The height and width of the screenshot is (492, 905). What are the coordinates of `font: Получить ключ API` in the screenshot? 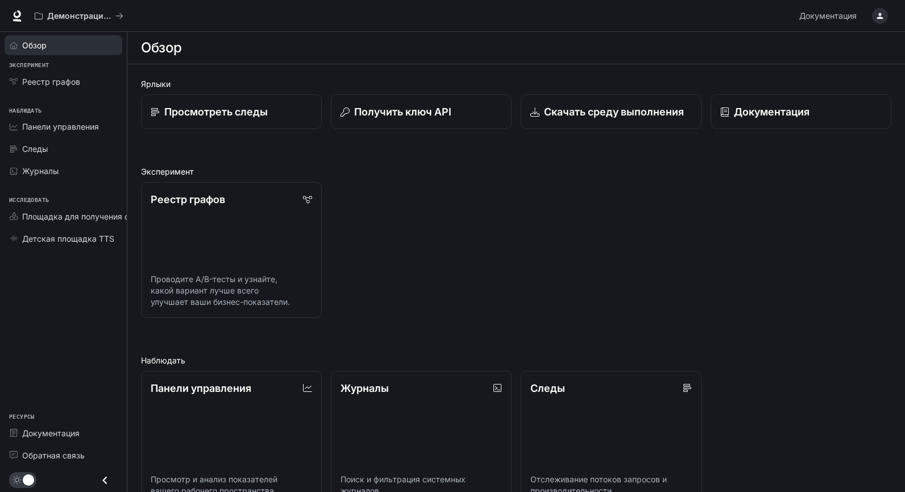 It's located at (403, 111).